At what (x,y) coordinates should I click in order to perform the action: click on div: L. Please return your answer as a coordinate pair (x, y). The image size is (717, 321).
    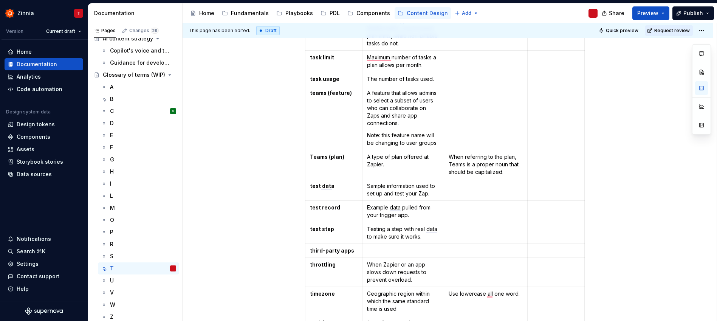
    Looking at the image, I should click on (112, 196).